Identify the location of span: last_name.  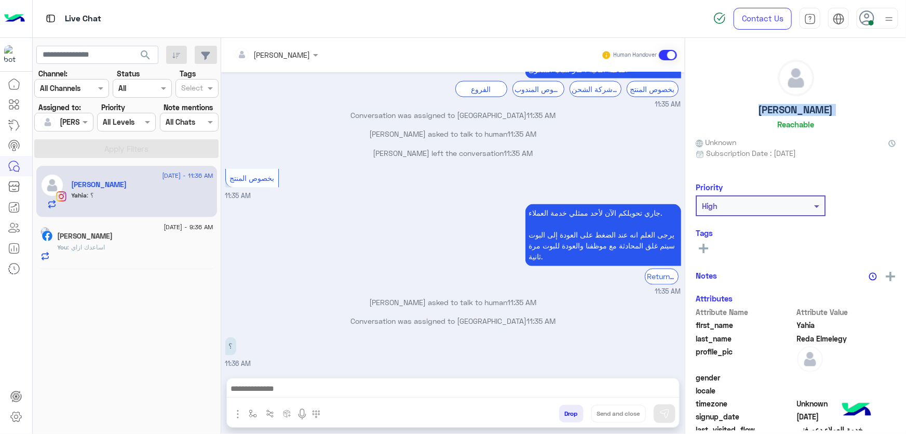
(745, 338).